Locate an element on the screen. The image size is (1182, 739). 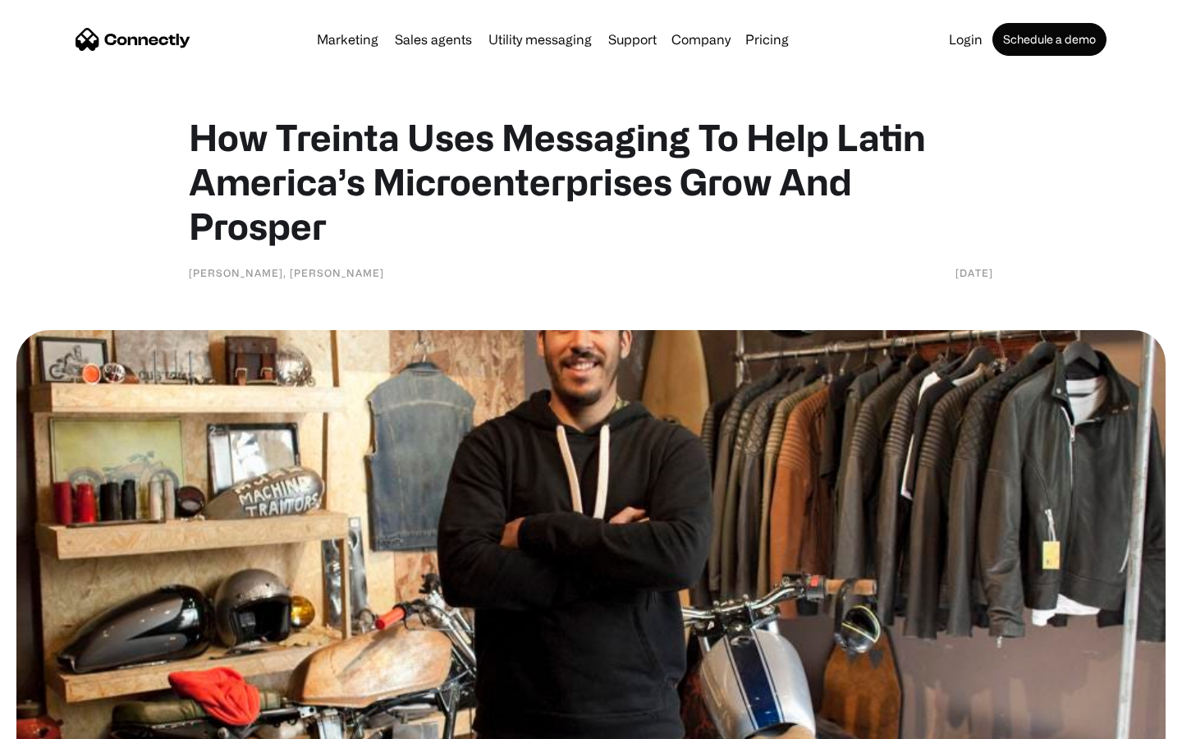
a: Utility messaging is located at coordinates (540, 39).